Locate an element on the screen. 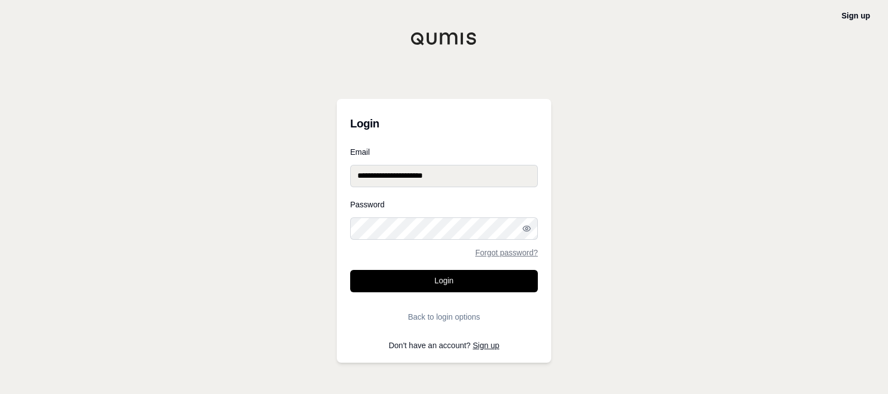 The width and height of the screenshot is (888, 394). p: Don't have an account? is located at coordinates (444, 345).